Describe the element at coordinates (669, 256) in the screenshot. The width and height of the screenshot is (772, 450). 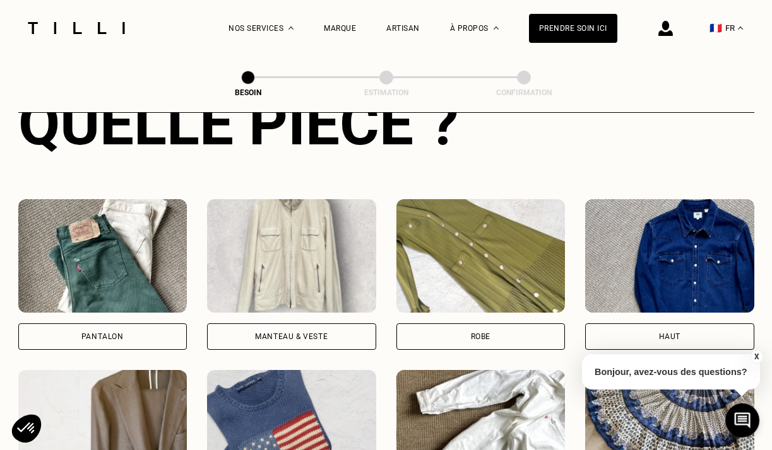
I see `img: Tilli retouche votre Haut` at that location.